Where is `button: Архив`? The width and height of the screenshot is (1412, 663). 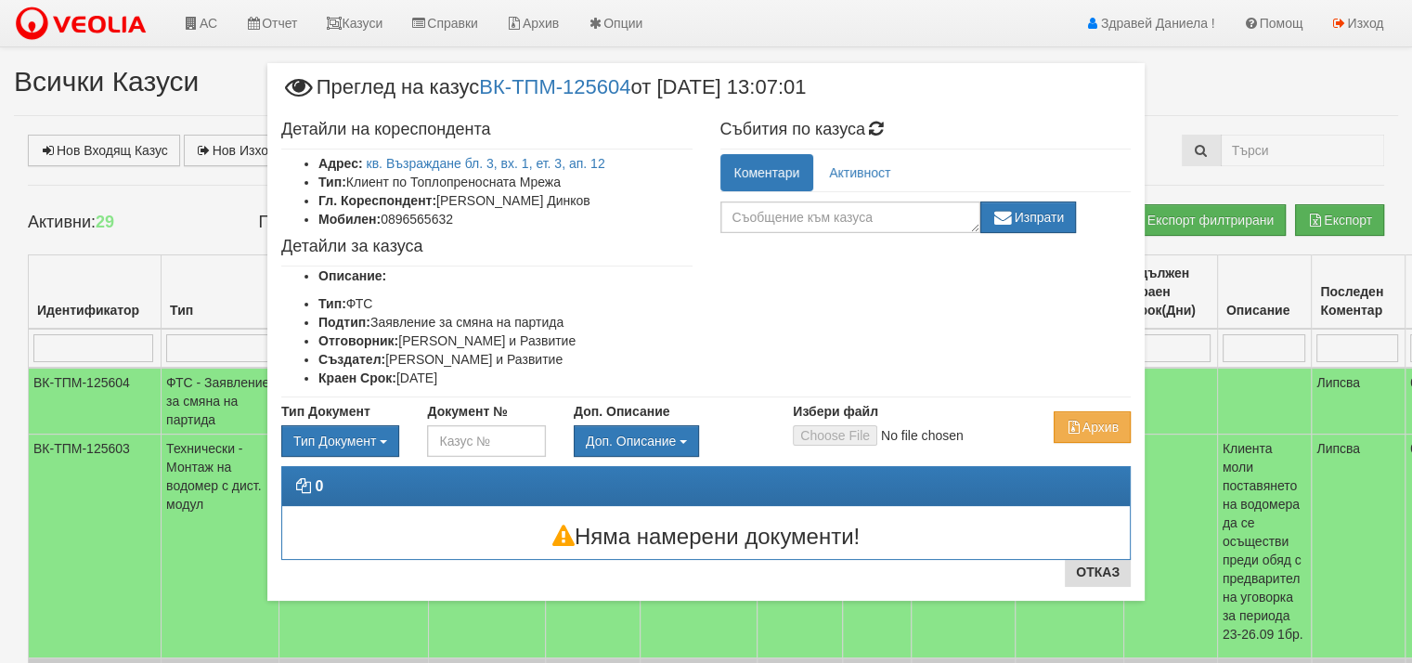
button: Архив is located at coordinates (1092, 427).